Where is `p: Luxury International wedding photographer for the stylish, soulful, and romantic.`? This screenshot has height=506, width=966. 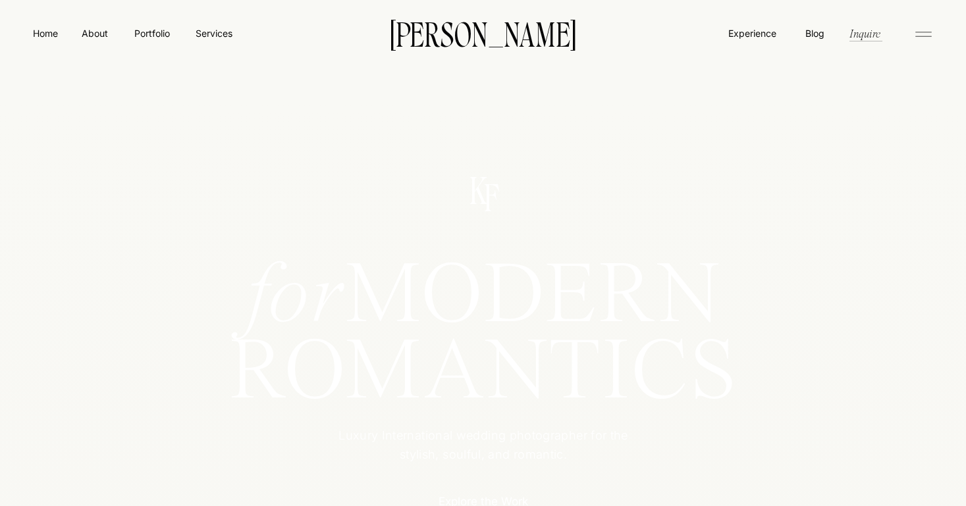
p: Luxury International wedding photographer for the stylish, soulful, and romantic. is located at coordinates (483, 446).